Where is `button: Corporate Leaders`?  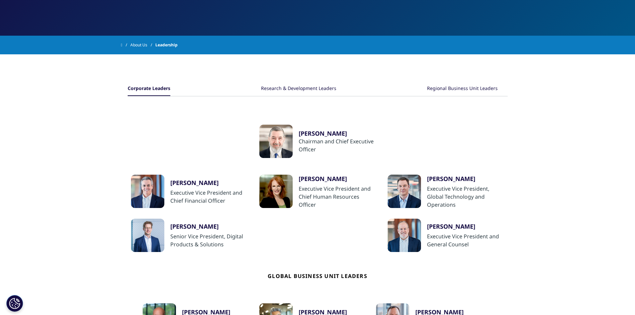
button: Corporate Leaders is located at coordinates (149, 89).